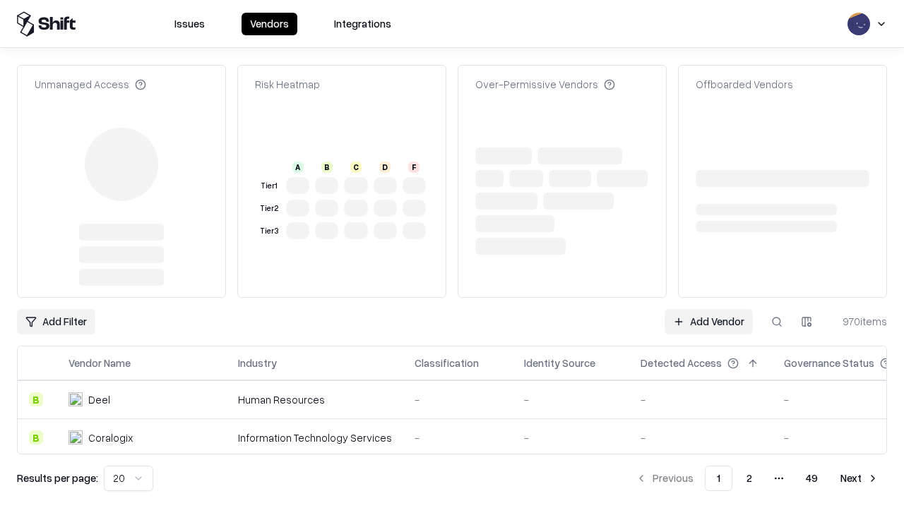 This screenshot has width=904, height=508. I want to click on div: Offboarded Vendors, so click(744, 84).